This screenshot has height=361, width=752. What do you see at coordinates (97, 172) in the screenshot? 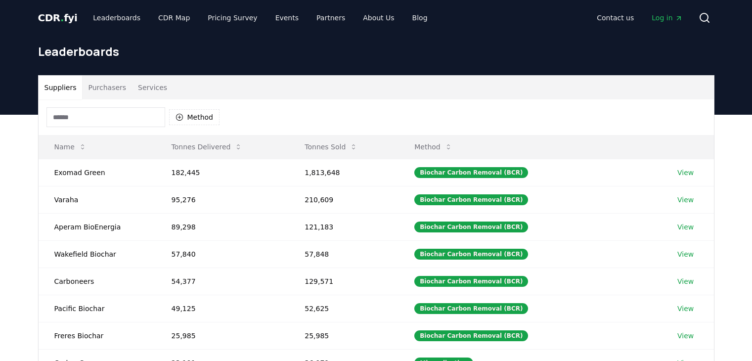
I see `td: Exomad Green` at bounding box center [97, 172].